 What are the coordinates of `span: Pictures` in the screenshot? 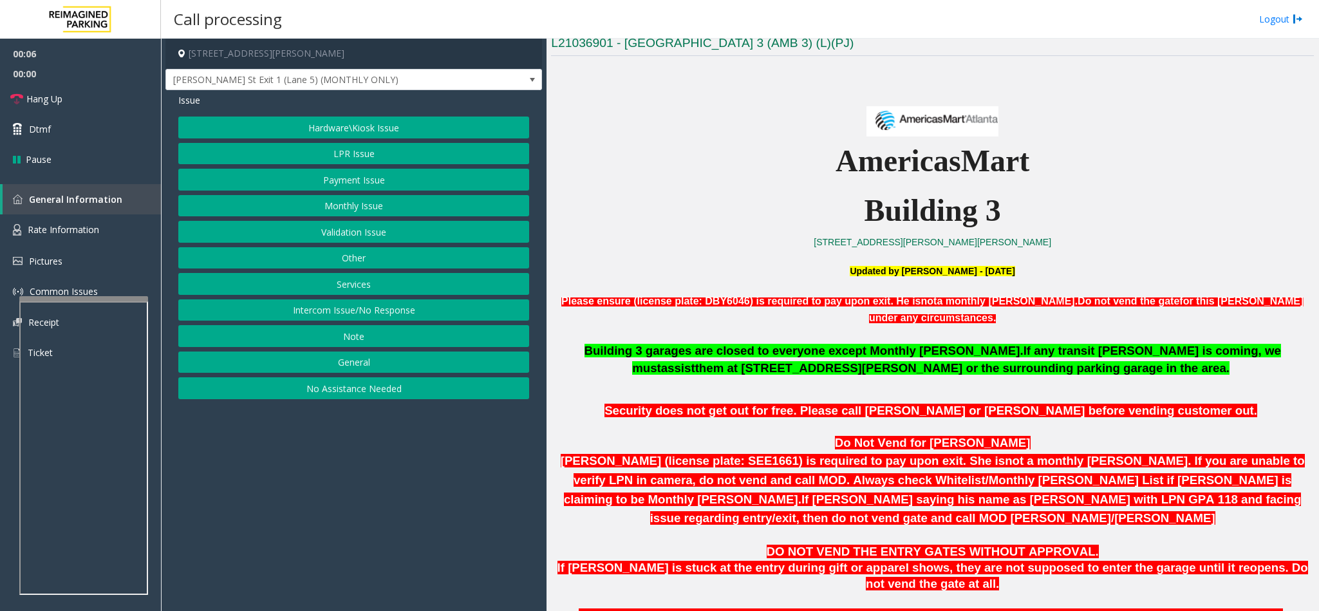 It's located at (46, 261).